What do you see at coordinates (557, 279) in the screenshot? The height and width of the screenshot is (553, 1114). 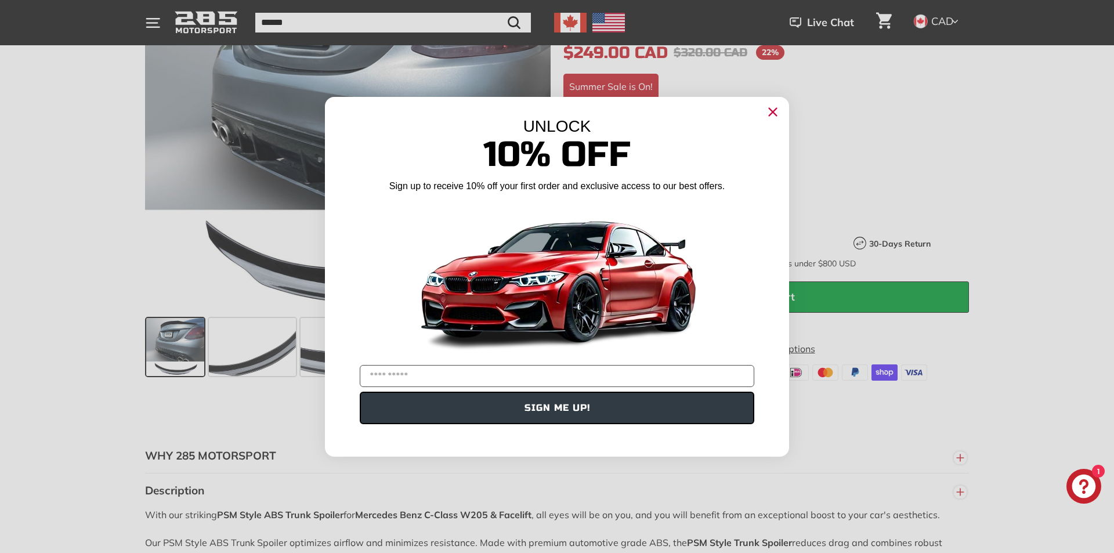 I see `img: Banner showing BMW 4 Series Body kit` at bounding box center [557, 279].